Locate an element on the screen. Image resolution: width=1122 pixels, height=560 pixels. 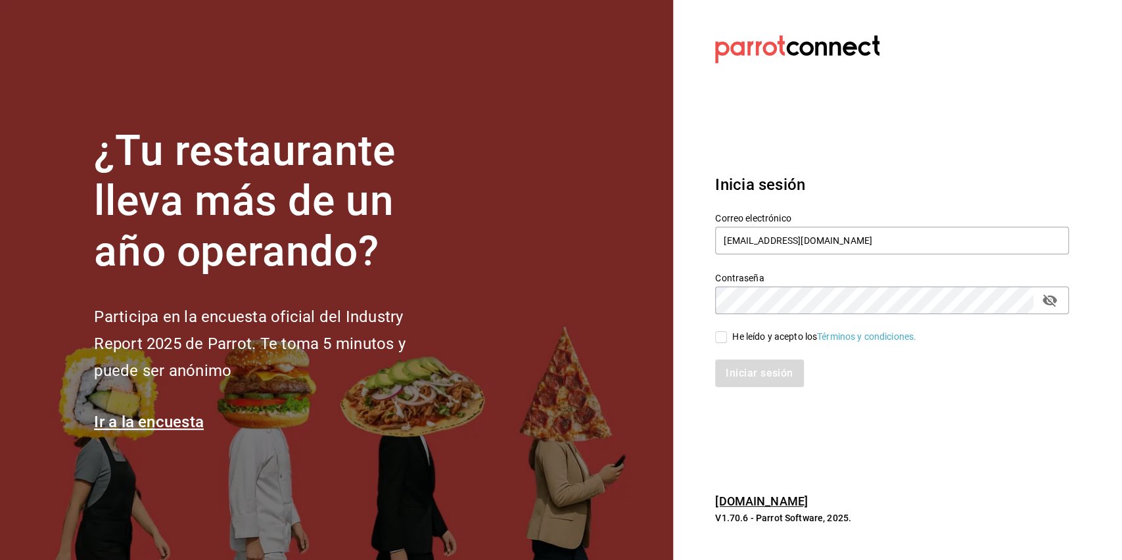
button: passwordField is located at coordinates (1050, 300).